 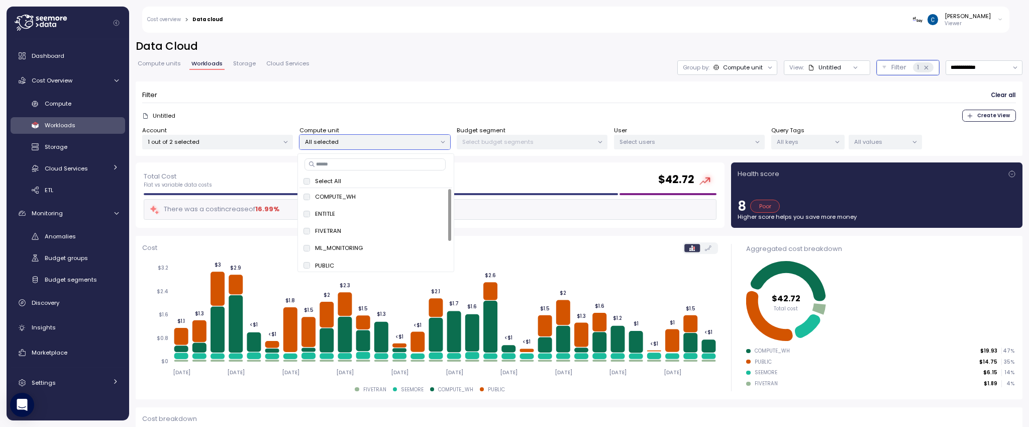 I want to click on p: 1 out of 2 selected, so click(x=213, y=142).